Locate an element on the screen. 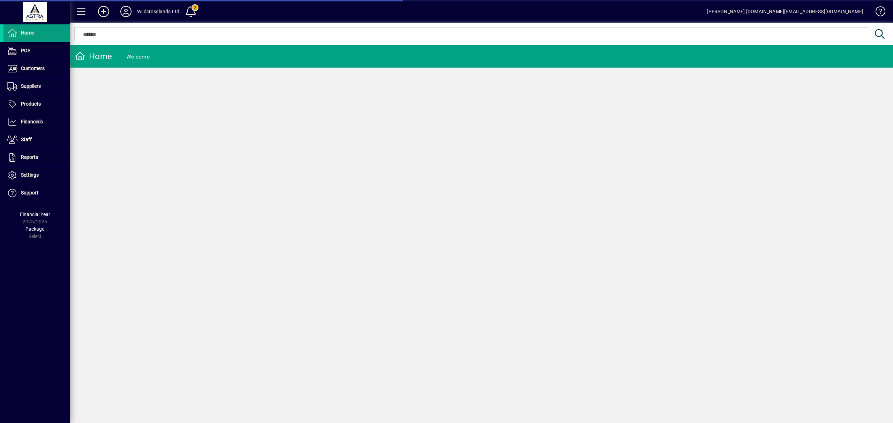 This screenshot has height=423, width=893. button: Profile is located at coordinates (126, 12).